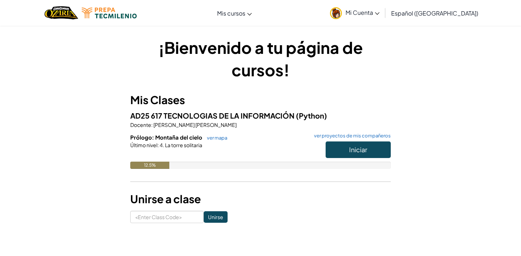 This screenshot has height=256, width=521. I want to click on span: Docente, so click(141, 125).